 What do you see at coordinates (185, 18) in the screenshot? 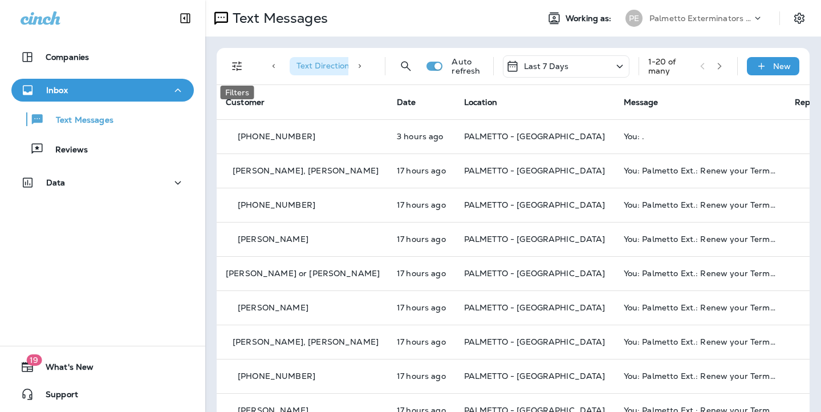
I see `button: Collapse Sidebar` at bounding box center [185, 18].